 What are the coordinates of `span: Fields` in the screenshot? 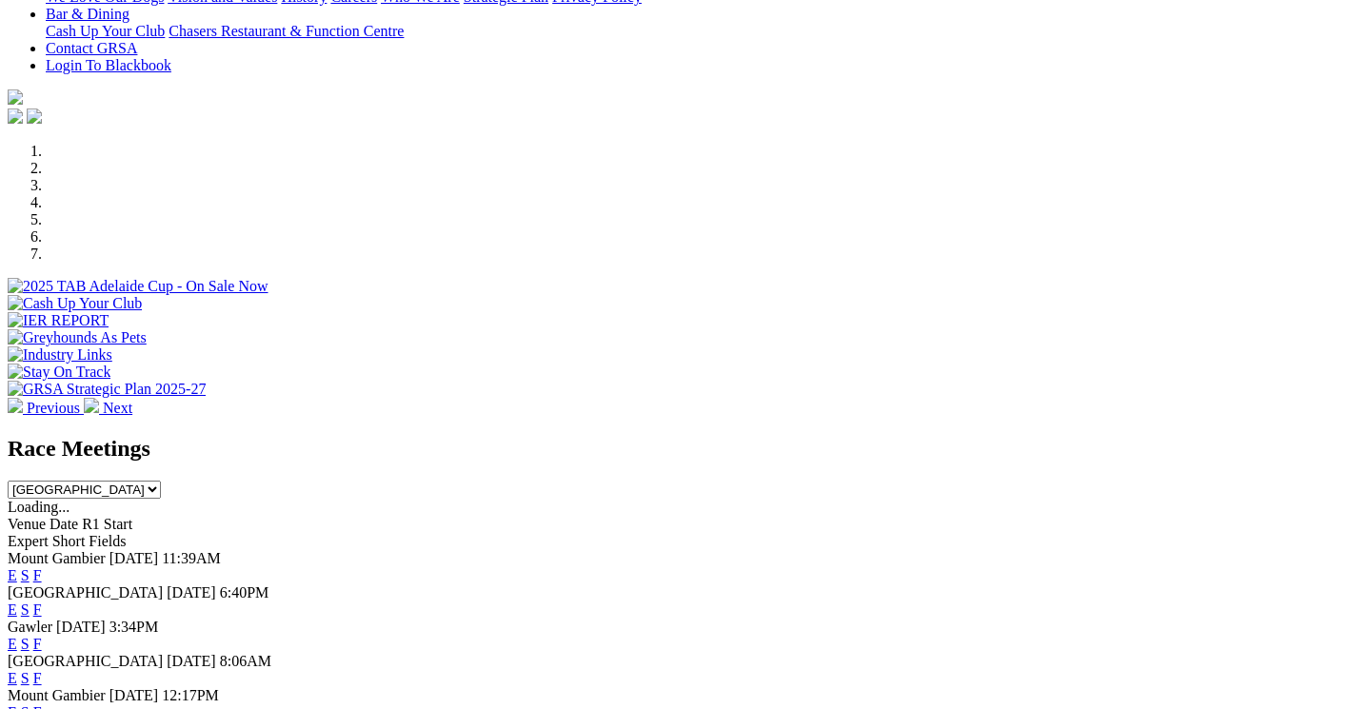 It's located at (107, 541).